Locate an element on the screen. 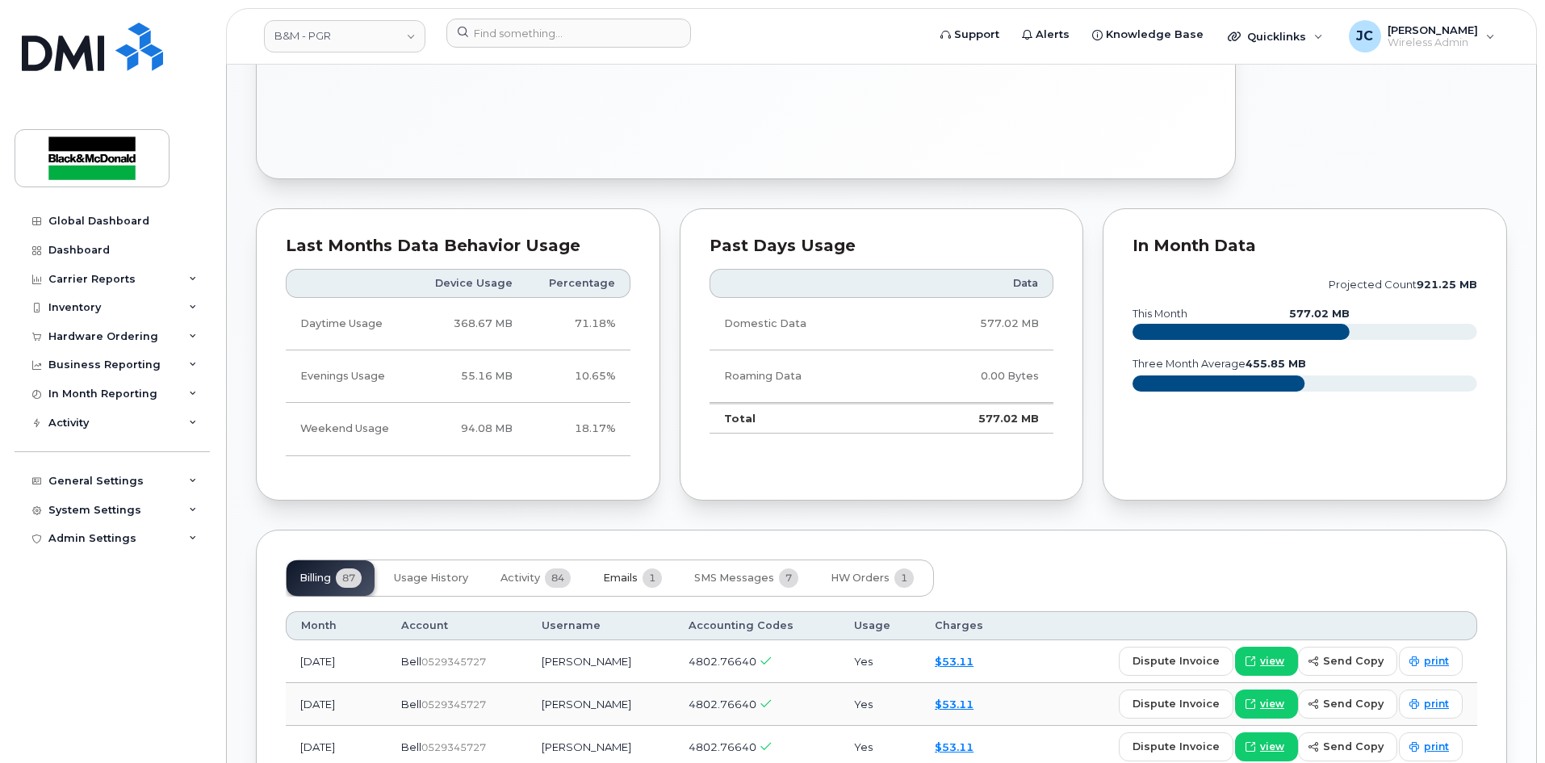  td: 71.18% is located at coordinates (579, 324).